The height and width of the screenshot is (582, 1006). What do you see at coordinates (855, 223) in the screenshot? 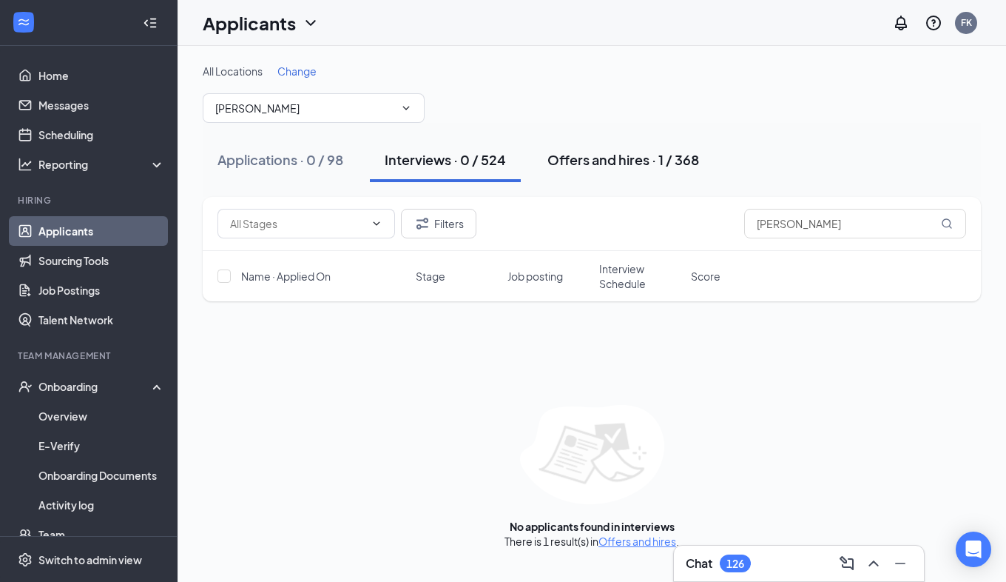
I see `input: Search in interviews` at bounding box center [855, 223].